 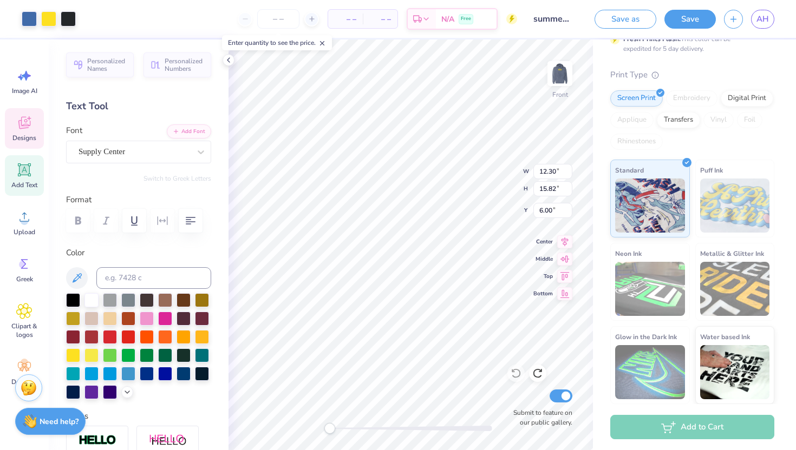 What do you see at coordinates (24, 382) in the screenshot?
I see `span: Decorate` at bounding box center [24, 382].